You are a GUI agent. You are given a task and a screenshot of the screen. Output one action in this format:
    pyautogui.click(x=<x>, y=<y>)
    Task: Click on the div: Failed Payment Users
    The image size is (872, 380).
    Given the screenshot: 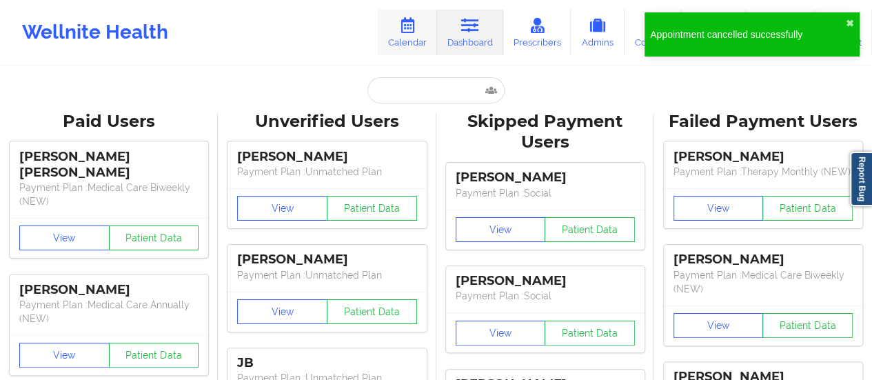 What is the action you would take?
    pyautogui.click(x=763, y=121)
    